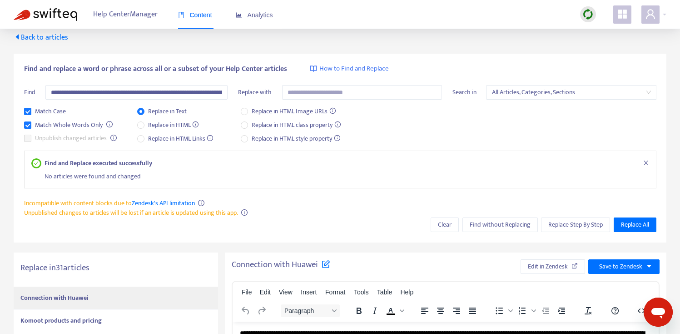 The width and height of the screenshot is (680, 334). I want to click on button: Clear, so click(445, 225).